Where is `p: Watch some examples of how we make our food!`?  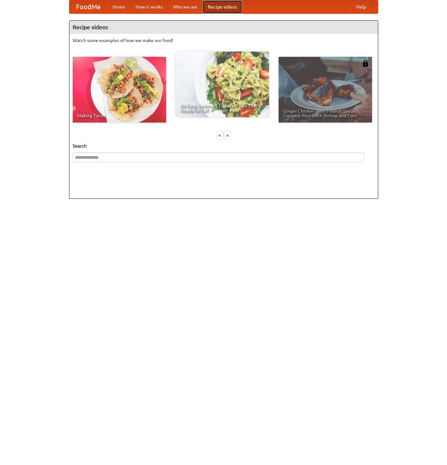
p: Watch some examples of how we make our food! is located at coordinates (224, 40).